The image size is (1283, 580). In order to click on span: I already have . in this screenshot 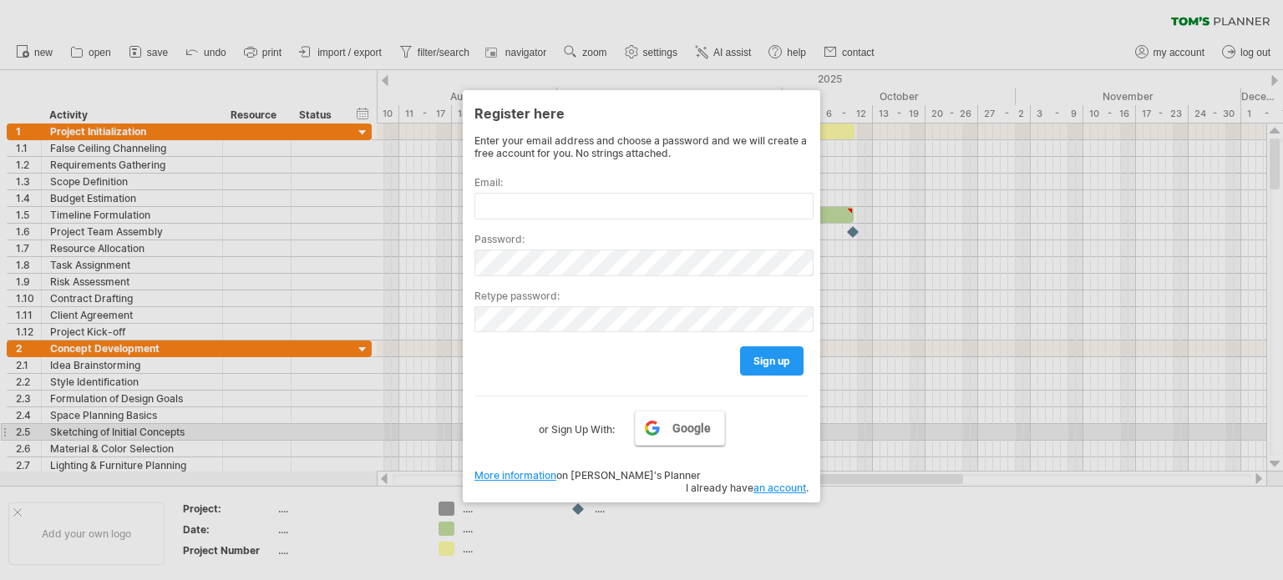, I will do `click(746, 488)`.